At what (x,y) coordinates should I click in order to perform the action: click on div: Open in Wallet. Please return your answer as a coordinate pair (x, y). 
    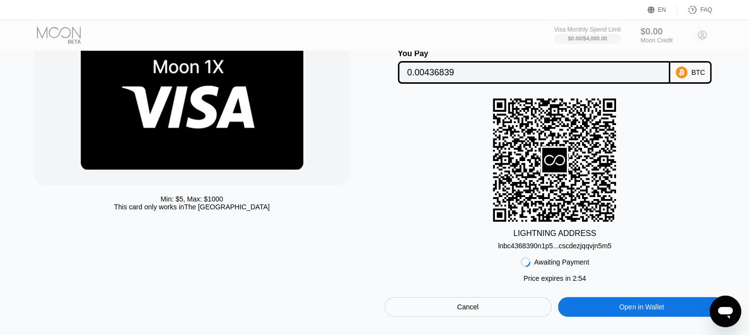
    Looking at the image, I should click on (641, 307).